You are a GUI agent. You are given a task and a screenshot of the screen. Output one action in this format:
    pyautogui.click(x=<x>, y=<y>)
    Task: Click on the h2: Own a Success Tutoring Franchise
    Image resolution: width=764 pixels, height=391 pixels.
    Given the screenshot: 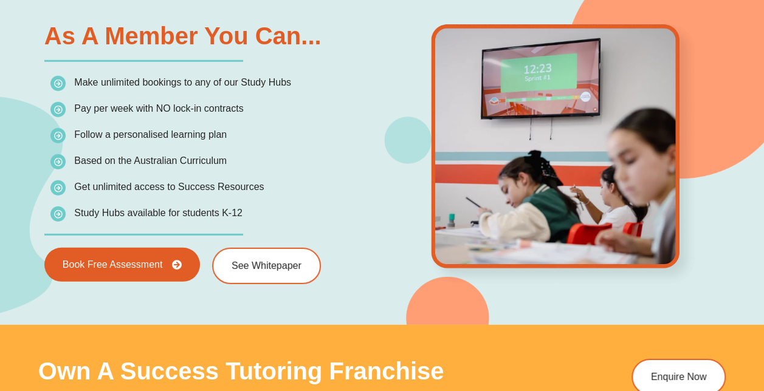 What is the action you would take?
    pyautogui.click(x=308, y=371)
    